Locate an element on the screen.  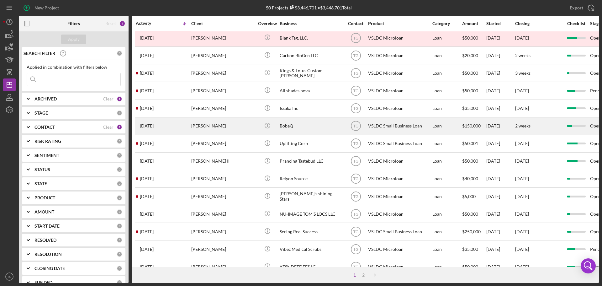
div: 2 is located at coordinates (122, 24).